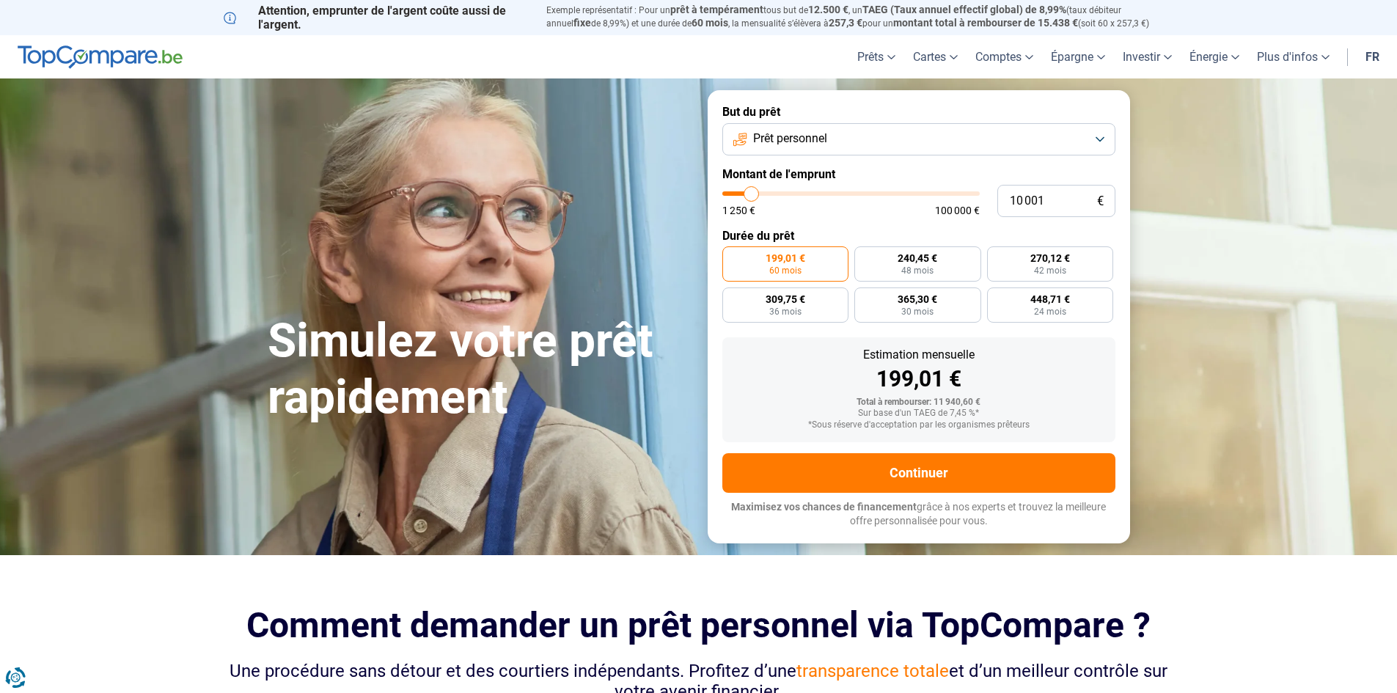 This screenshot has height=693, width=1397. Describe the element at coordinates (479, 369) in the screenshot. I see `h1: Simulez votre prêt rapidement` at that location.